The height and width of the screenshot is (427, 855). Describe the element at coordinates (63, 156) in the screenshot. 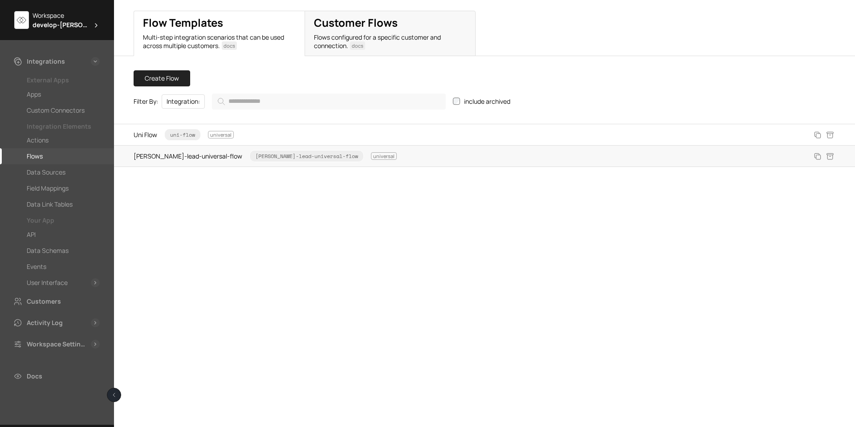

I see `a: Flows` at that location.